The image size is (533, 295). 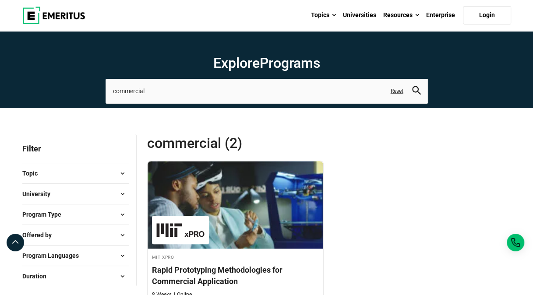 What do you see at coordinates (290, 63) in the screenshot?
I see `span: Programs` at bounding box center [290, 63].